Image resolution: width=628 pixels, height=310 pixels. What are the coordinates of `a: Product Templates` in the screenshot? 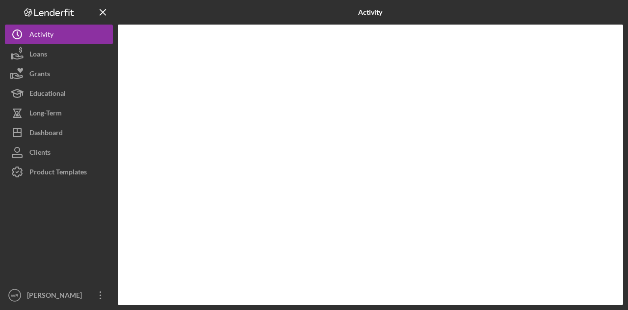 It's located at (59, 172).